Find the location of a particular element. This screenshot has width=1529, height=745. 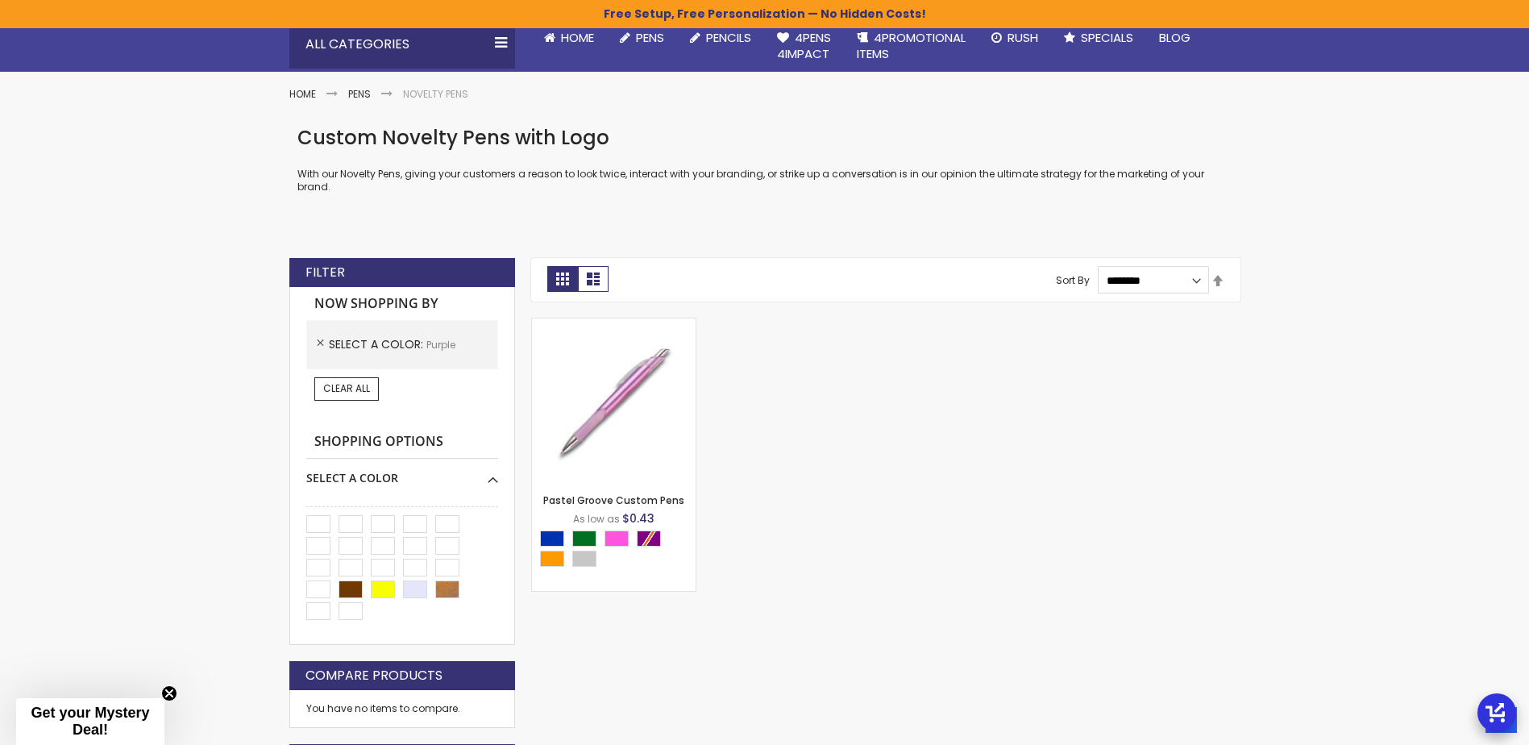

img: Pastel Groove Pen-Purple is located at coordinates (613, 400).